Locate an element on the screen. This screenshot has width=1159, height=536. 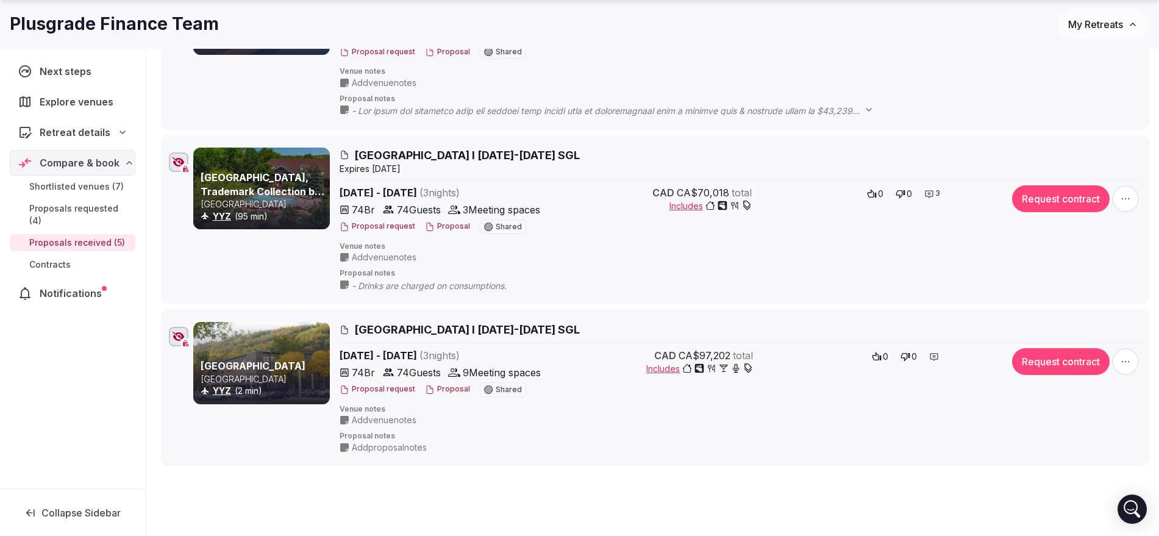
span: - Drinks are charged on consumptions. is located at coordinates (442, 286).